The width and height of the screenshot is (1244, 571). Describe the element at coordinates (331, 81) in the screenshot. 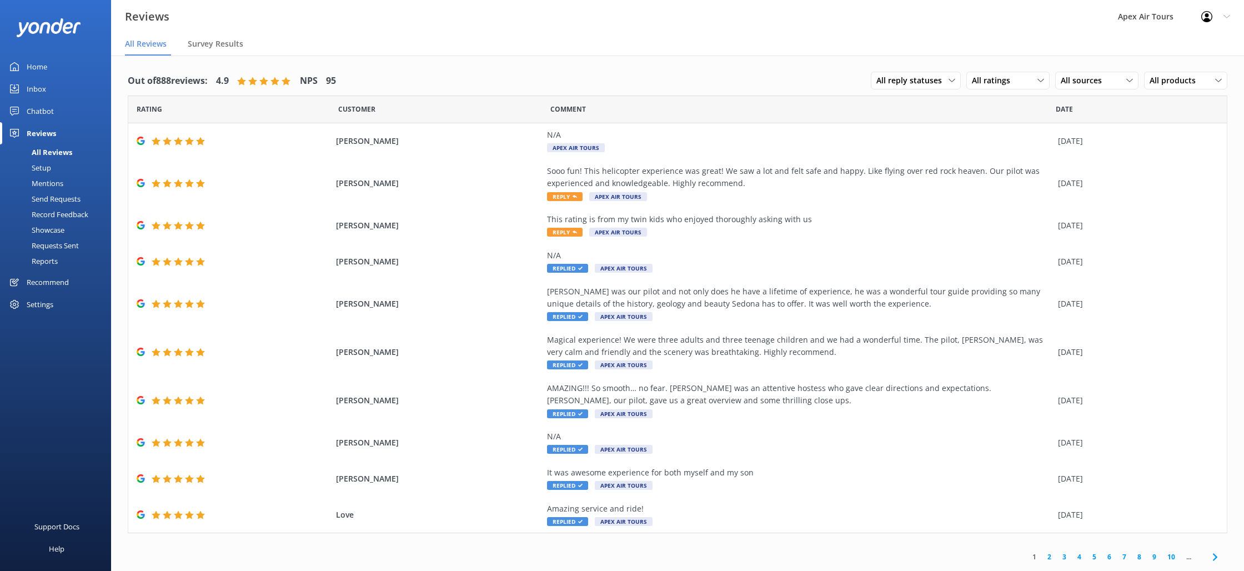

I see `h4: 95` at that location.